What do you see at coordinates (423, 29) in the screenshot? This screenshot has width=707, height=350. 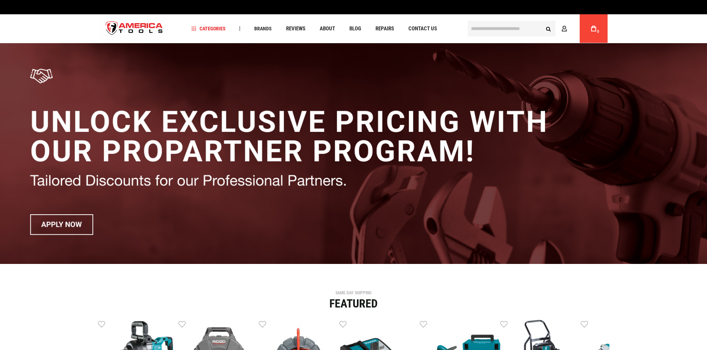 I see `a: Contact Us` at bounding box center [423, 29].